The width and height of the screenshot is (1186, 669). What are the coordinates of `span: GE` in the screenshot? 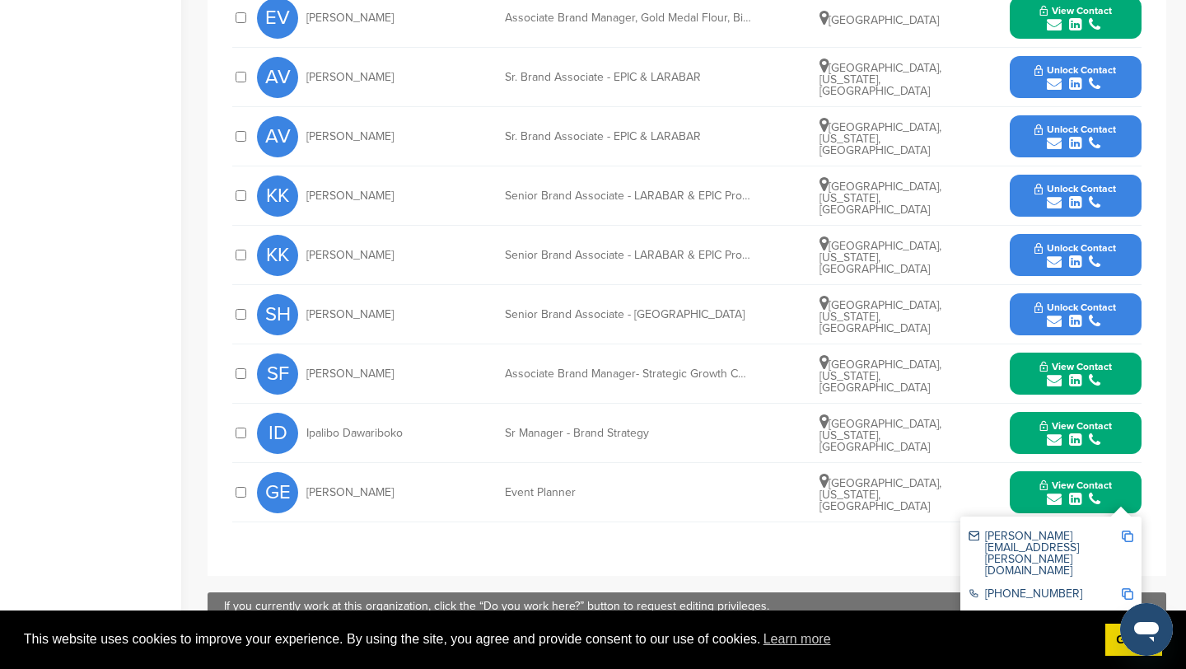 It's located at (278, 493).